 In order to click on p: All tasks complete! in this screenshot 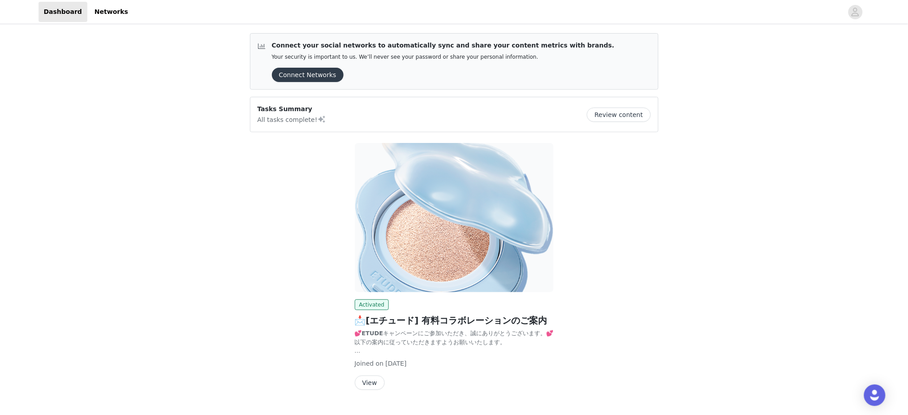, I will do `click(292, 119)`.